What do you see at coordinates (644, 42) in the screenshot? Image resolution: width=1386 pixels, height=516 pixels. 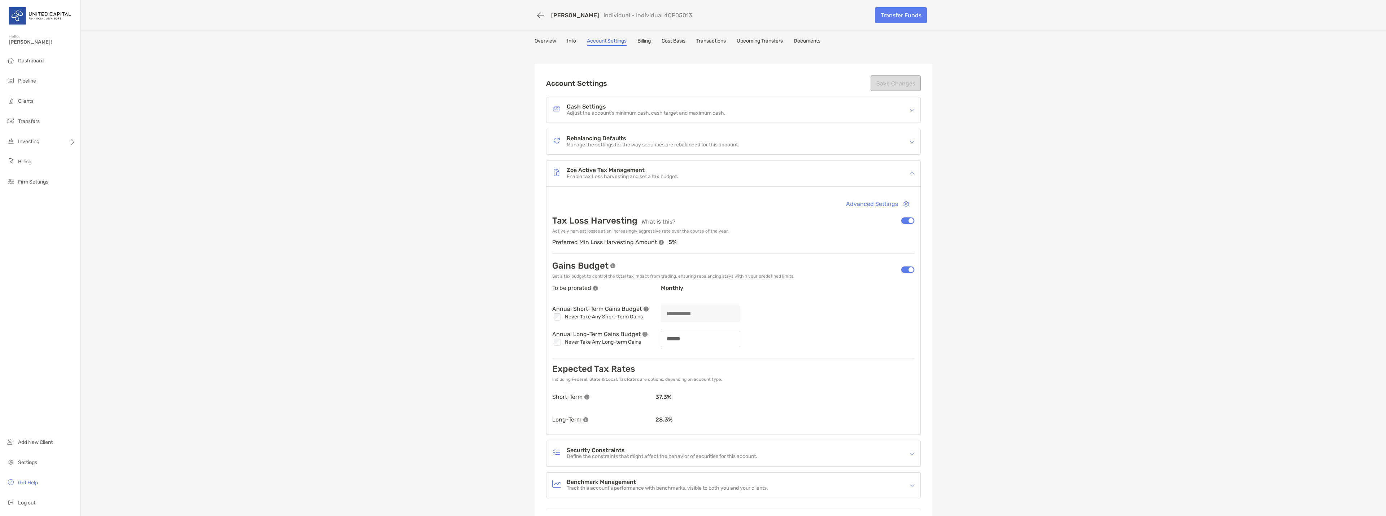 I see `a: Billing` at bounding box center [644, 42].